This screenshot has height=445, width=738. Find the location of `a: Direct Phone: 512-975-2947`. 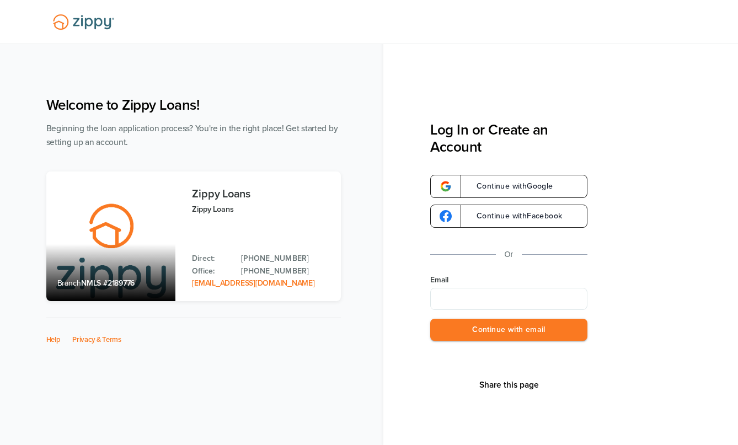

a: Direct Phone: 512-975-2947 is located at coordinates (285, 259).